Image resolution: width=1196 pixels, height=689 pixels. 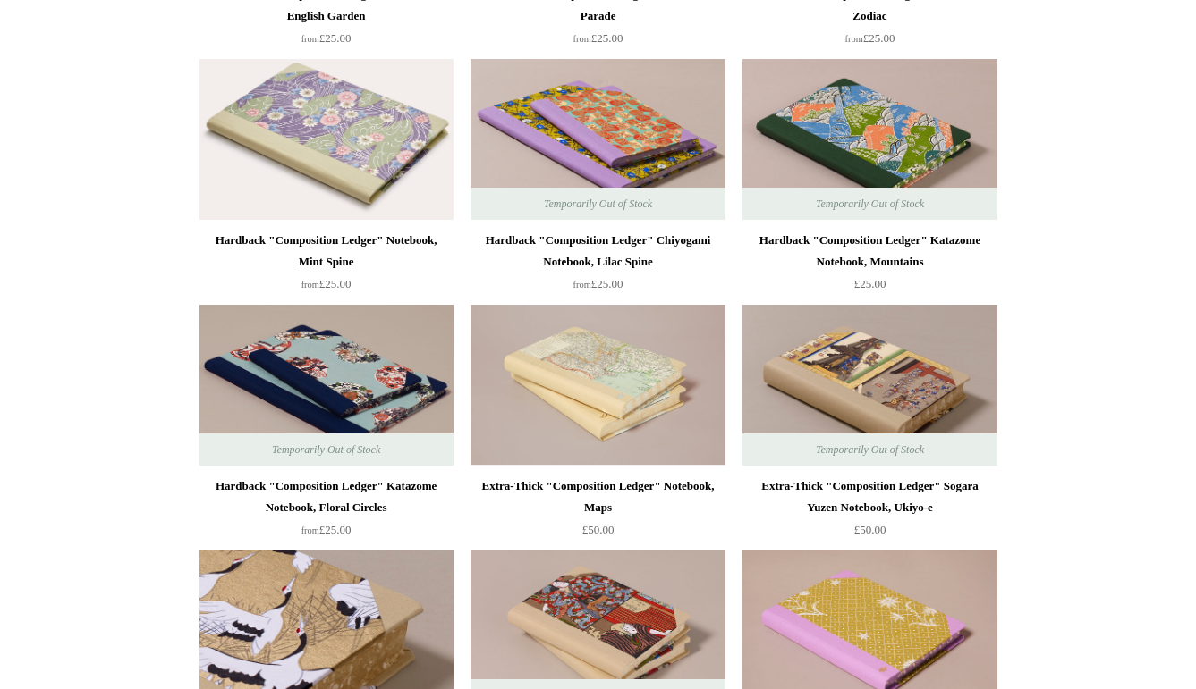 I want to click on img: Extra-Thick "Composition Ledger" Sogara Yuzen Notebook, Ukiyo-e, so click(x=869, y=385).